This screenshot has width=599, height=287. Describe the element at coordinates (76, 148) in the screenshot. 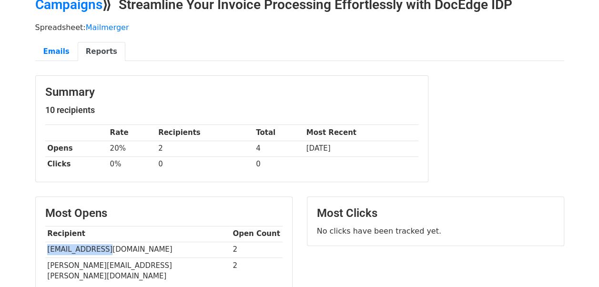

I see `th: Opens` at that location.